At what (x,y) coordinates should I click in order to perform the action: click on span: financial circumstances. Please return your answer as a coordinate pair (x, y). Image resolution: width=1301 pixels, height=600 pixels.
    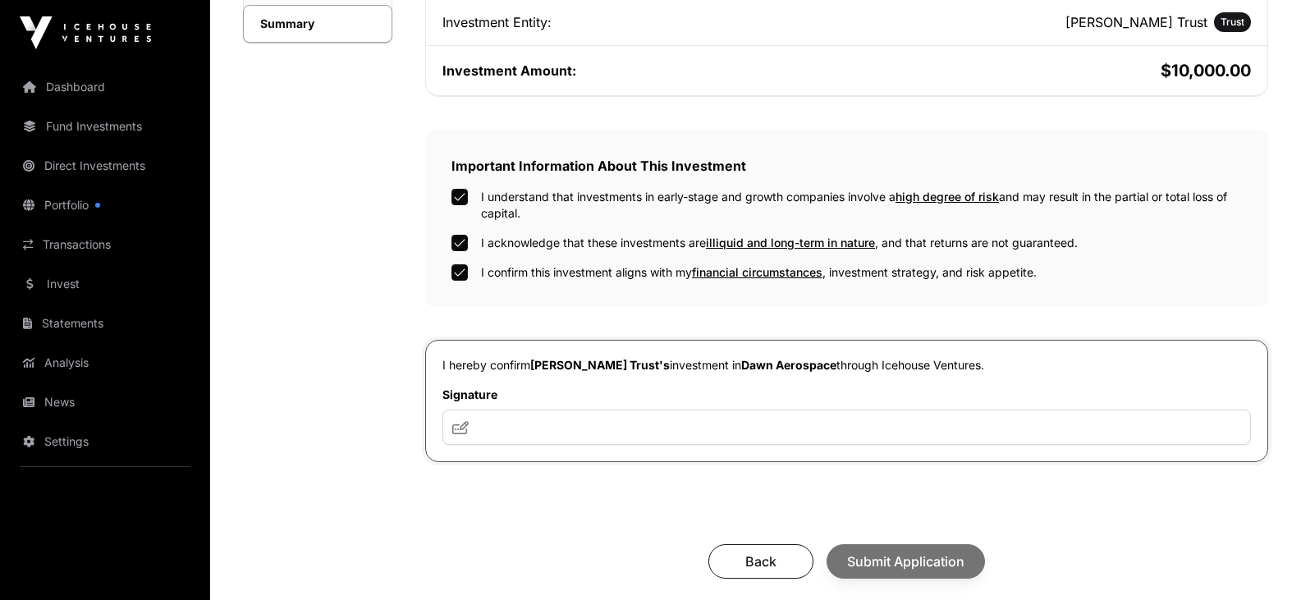
    Looking at the image, I should click on (757, 272).